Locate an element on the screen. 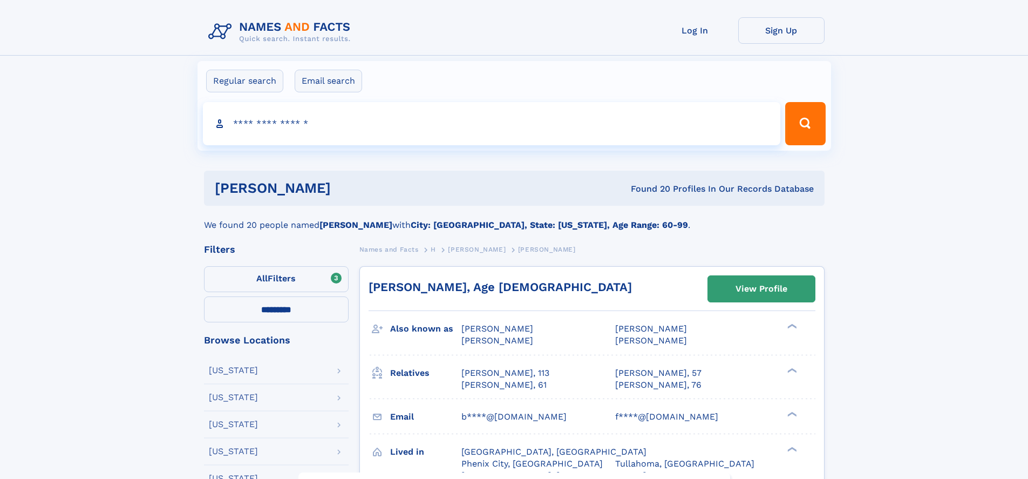  div: We found 20 people named with . is located at coordinates (514, 219).